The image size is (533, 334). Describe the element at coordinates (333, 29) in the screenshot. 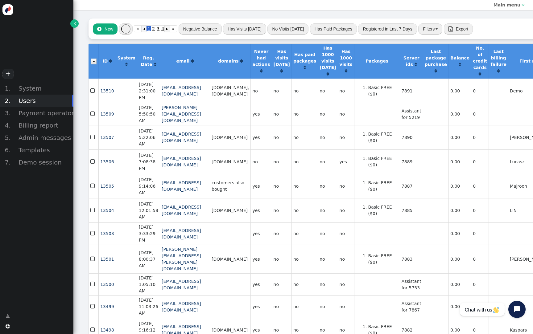

I see `button: Has Paid Packages` at that location.